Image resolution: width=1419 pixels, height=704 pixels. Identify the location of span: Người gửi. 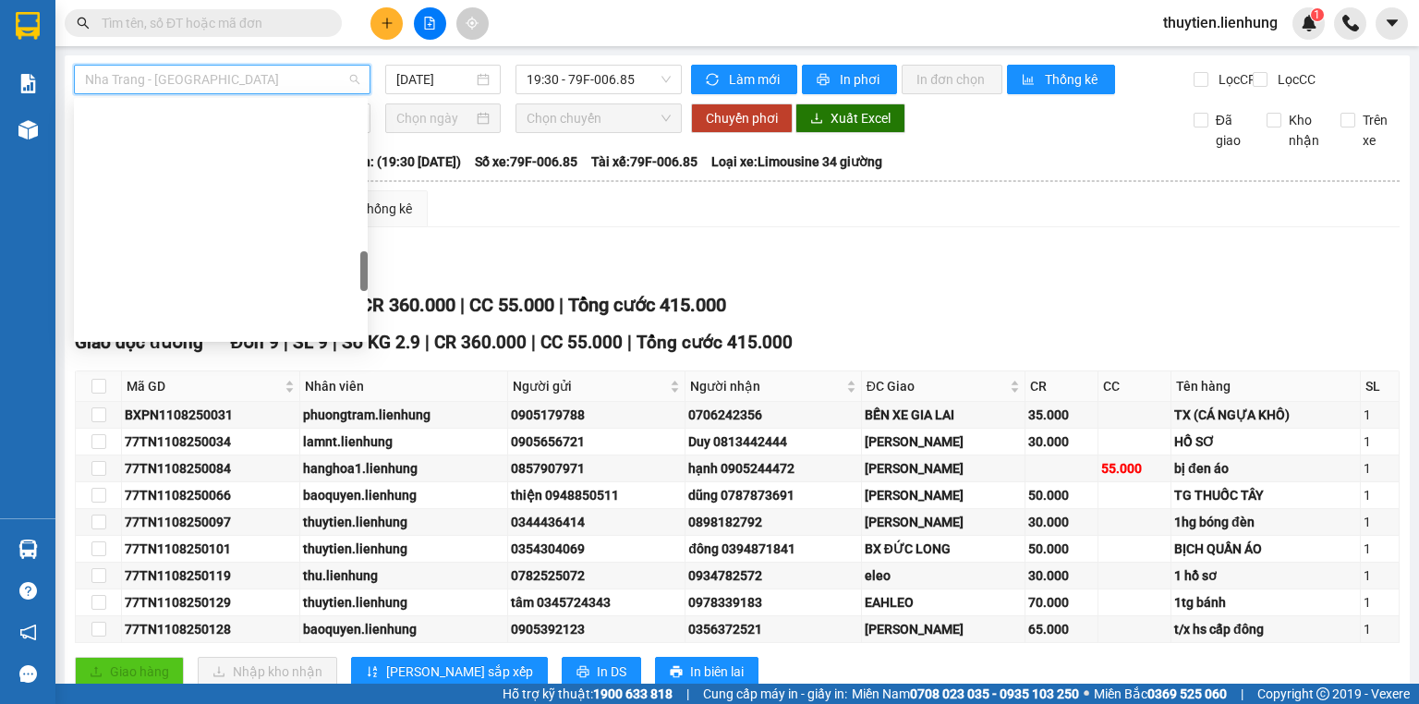
(589, 386).